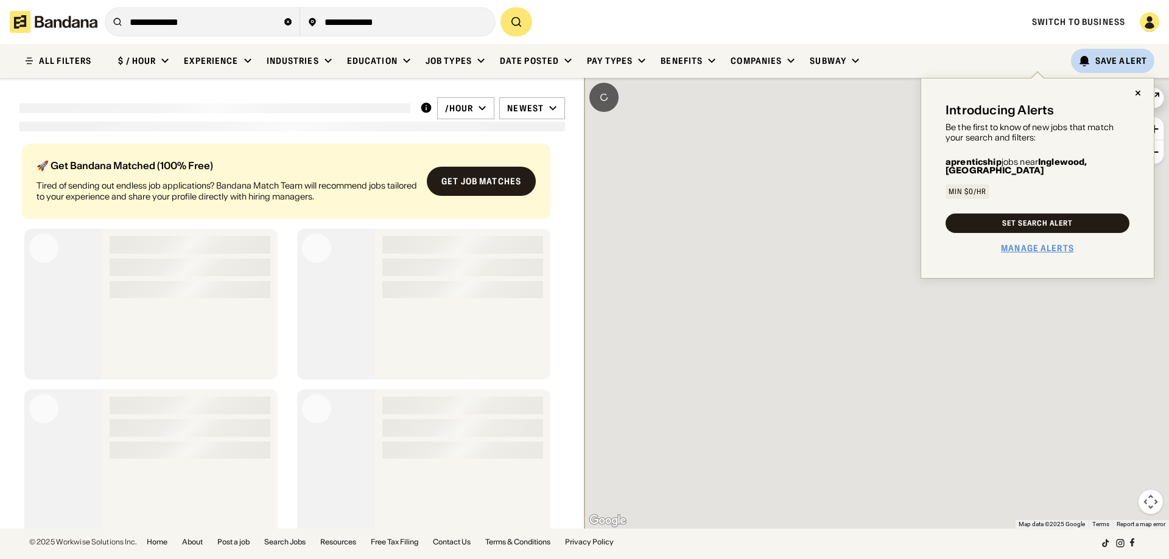 This screenshot has height=559, width=1169. I want to click on div: Be the first to know of new jobs that match your search and filters:, so click(1037, 133).